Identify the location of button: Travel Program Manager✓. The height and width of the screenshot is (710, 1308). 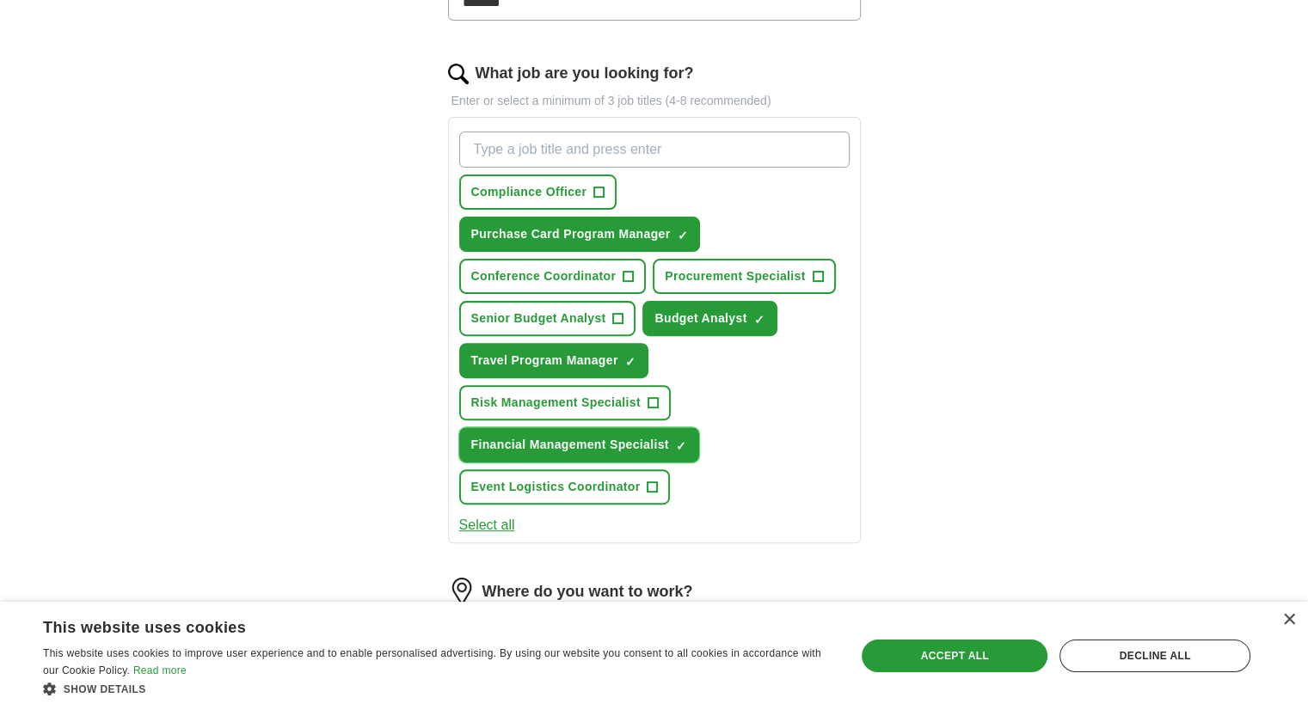
(554, 360).